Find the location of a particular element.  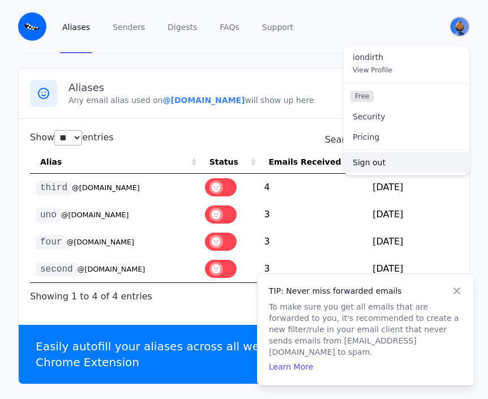

button: User menu is located at coordinates (460, 27).